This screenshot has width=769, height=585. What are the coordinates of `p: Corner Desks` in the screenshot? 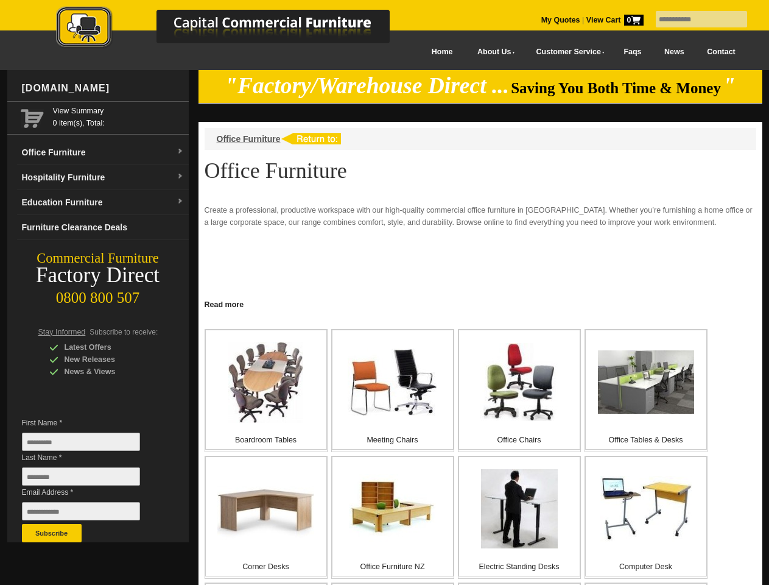 It's located at (266, 567).